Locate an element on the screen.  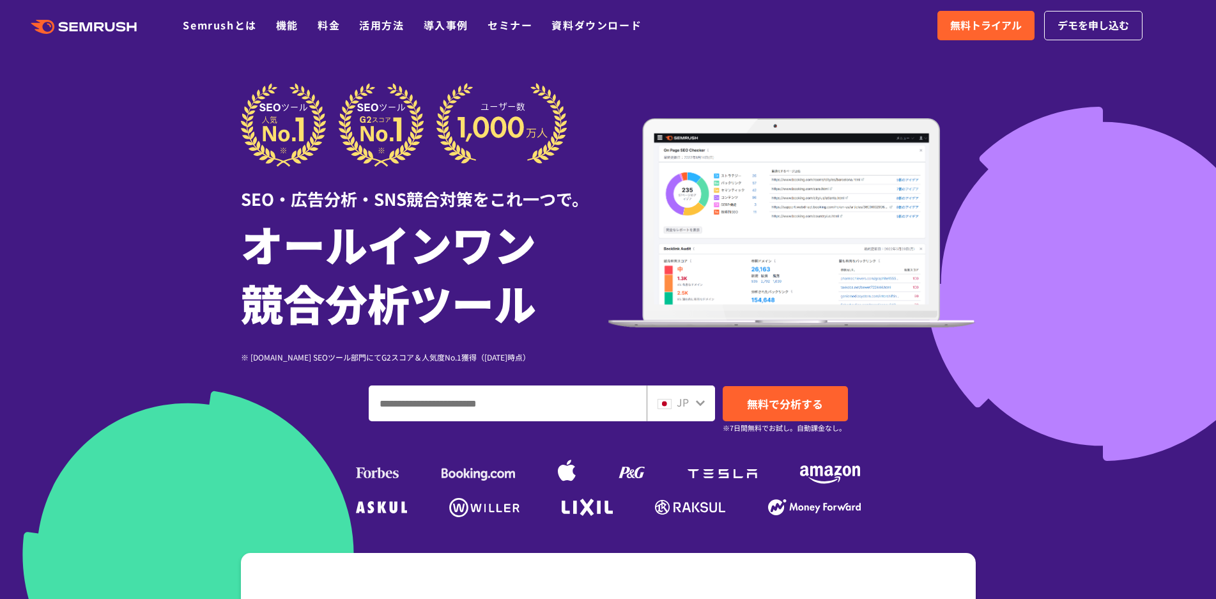
a: 無料で分析する is located at coordinates (785, 403).